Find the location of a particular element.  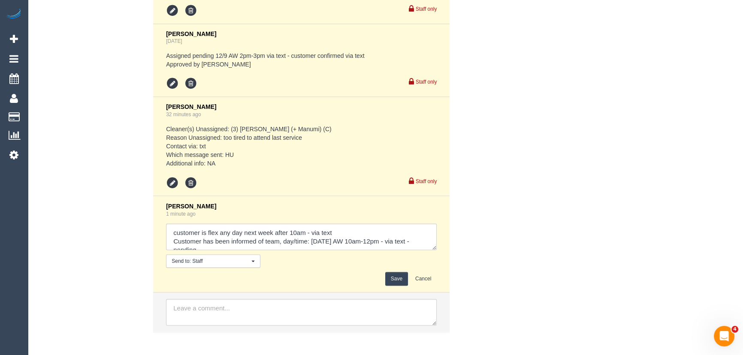

span: 4 is located at coordinates (735, 329).